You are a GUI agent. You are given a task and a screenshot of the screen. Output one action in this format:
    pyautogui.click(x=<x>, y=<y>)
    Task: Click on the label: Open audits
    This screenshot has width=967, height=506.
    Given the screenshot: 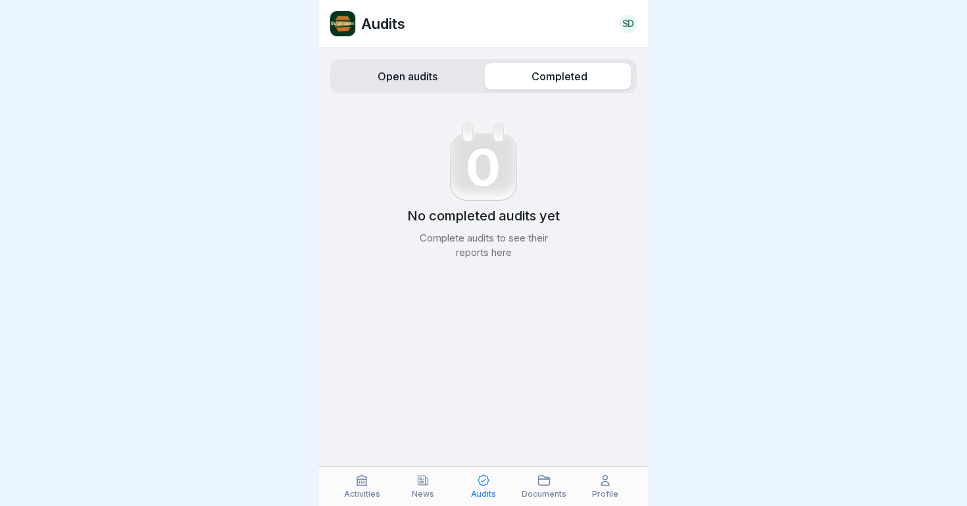 What is the action you would take?
    pyautogui.click(x=407, y=76)
    